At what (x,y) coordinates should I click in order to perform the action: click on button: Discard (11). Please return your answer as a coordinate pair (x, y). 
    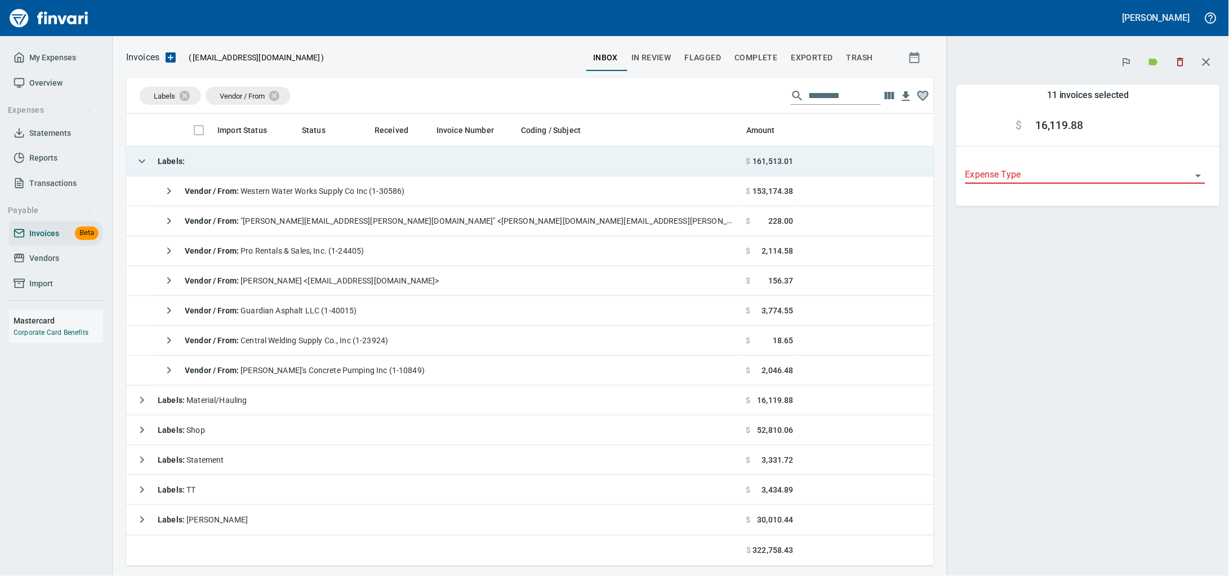
    Looking at the image, I should click on (1181, 62).